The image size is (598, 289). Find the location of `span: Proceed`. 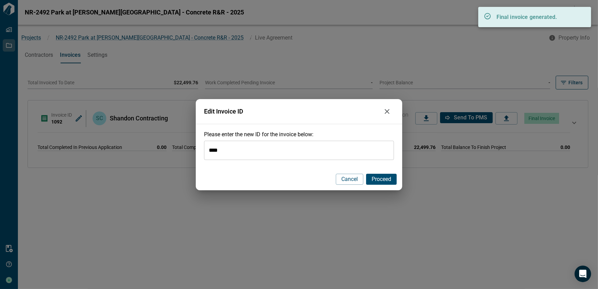

span: Proceed is located at coordinates (381, 179).